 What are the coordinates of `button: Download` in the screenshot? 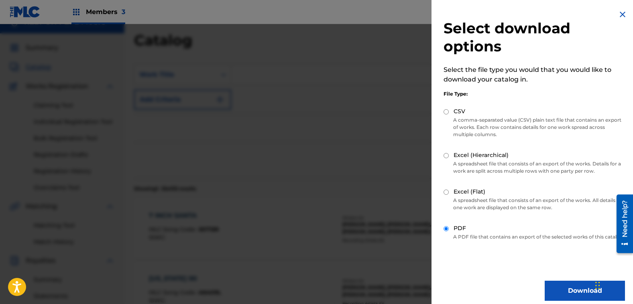 It's located at (585, 291).